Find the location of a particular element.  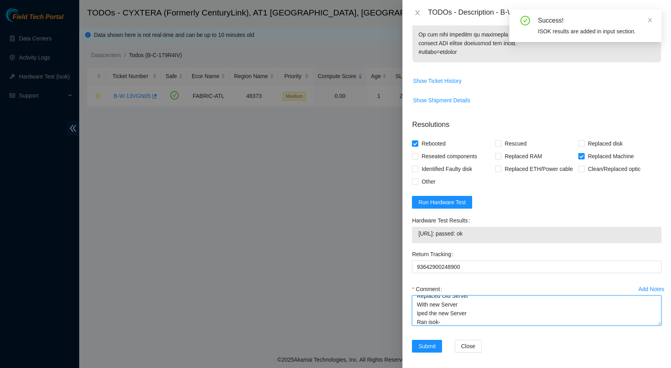

span: check-circle is located at coordinates (525, 21).